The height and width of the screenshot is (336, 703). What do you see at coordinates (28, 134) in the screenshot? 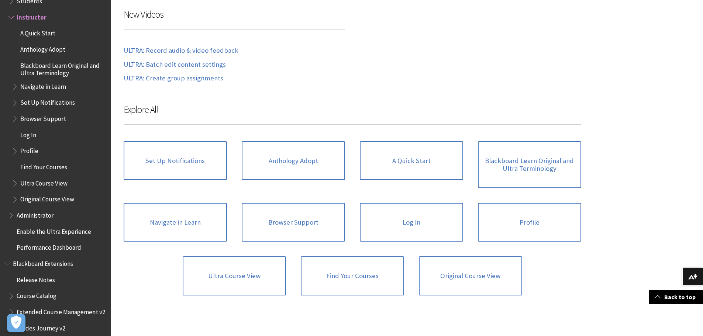
I see `span: Log In` at bounding box center [28, 134].